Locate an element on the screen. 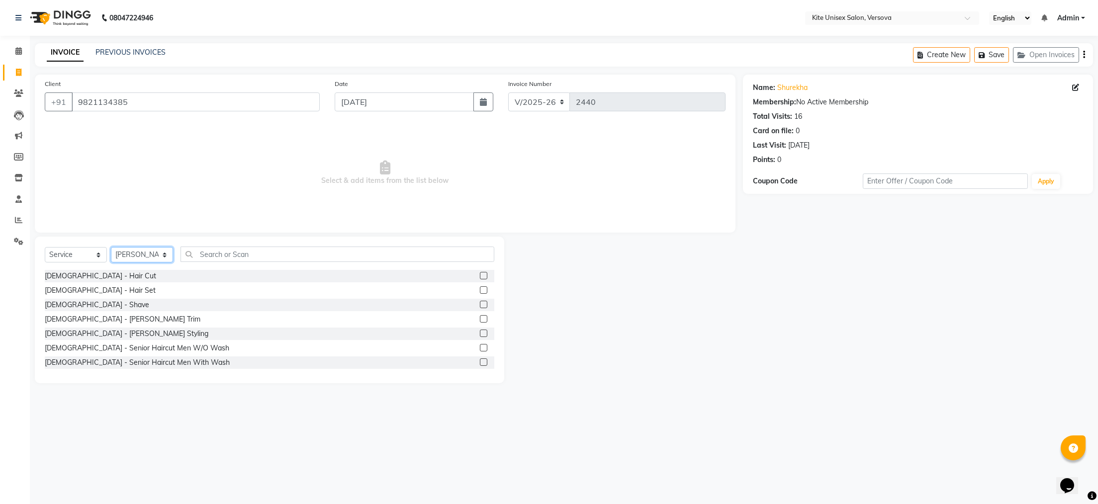 The width and height of the screenshot is (1098, 504). button: Open Invoices is located at coordinates (1046, 55).